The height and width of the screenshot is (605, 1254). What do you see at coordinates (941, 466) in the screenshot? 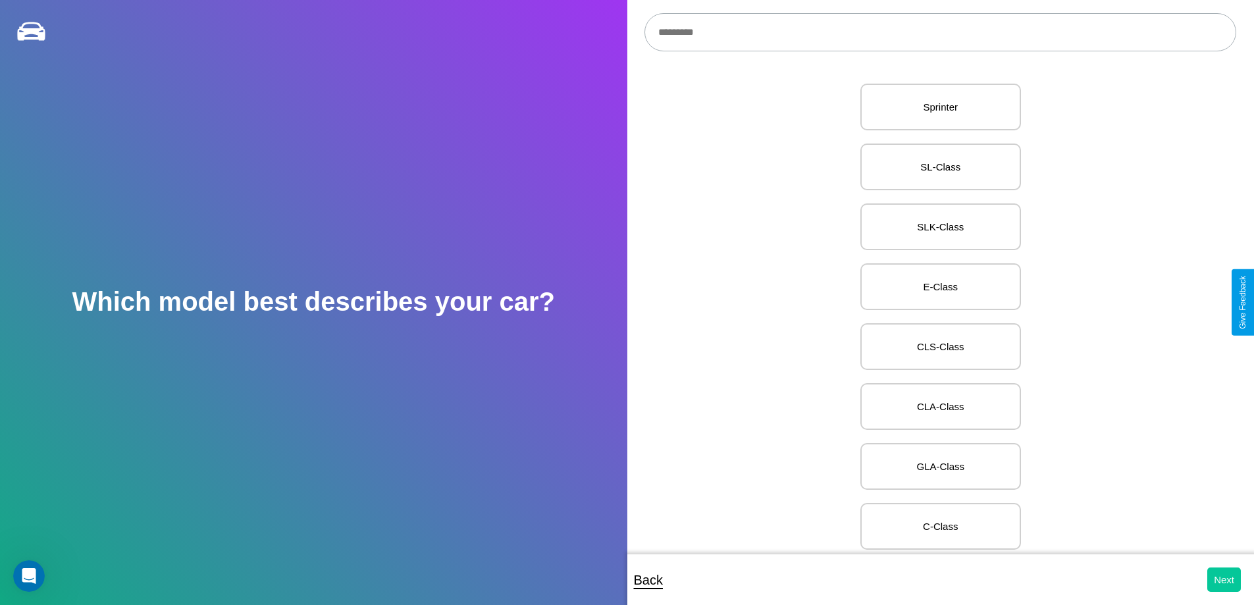
I see `p: GLA-Class` at bounding box center [941, 466].